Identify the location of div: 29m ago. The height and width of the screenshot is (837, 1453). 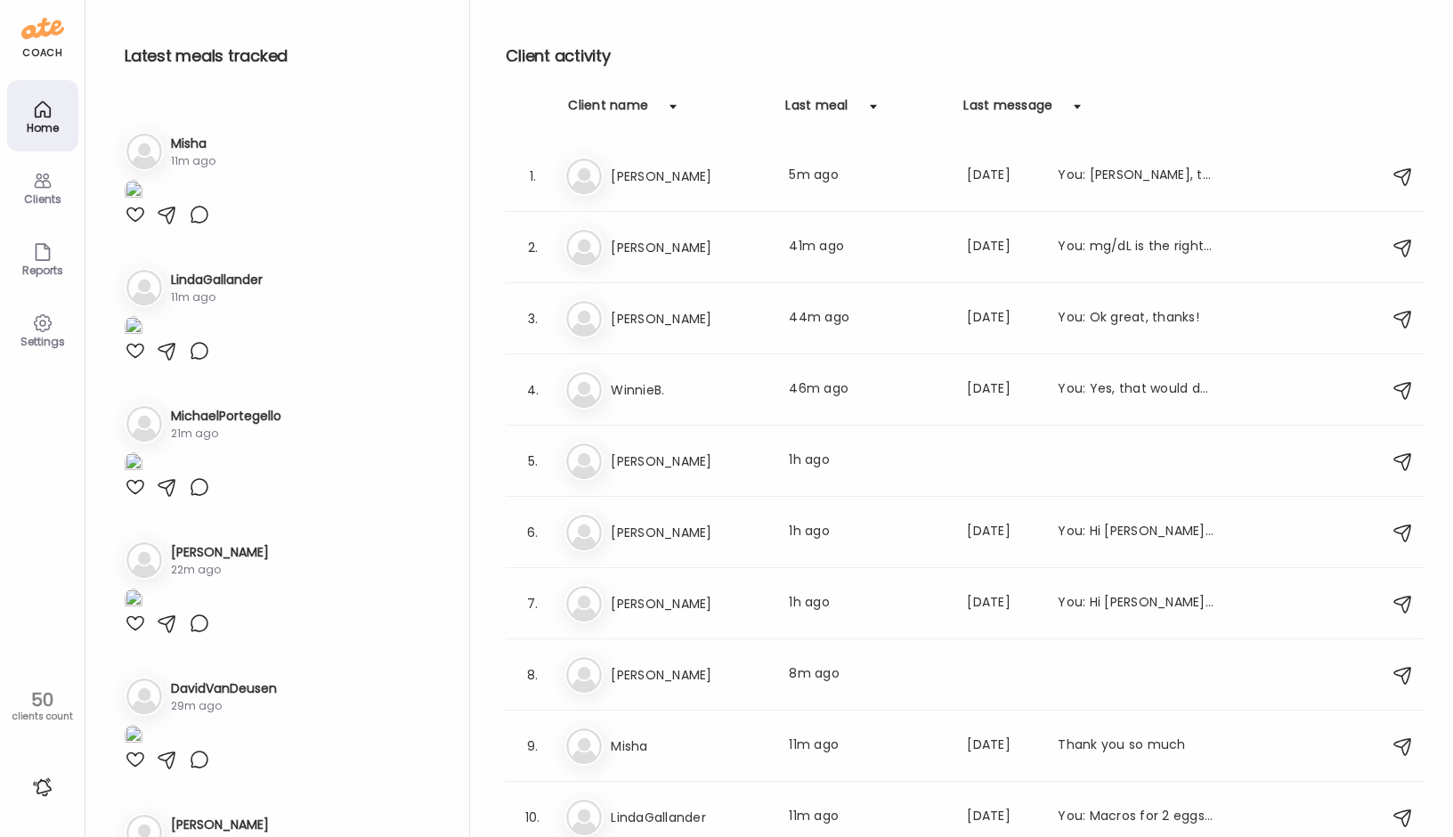
(224, 706).